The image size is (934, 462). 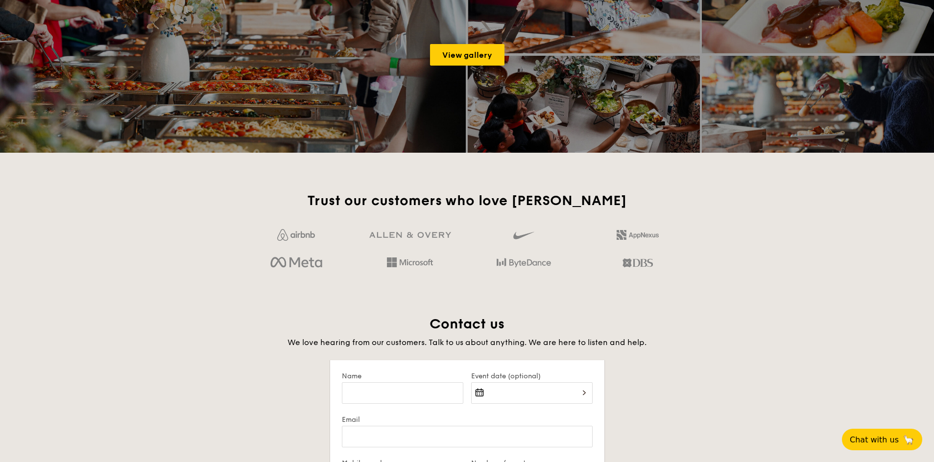 What do you see at coordinates (532, 376) in the screenshot?
I see `label: Event date (optional)` at bounding box center [532, 376].